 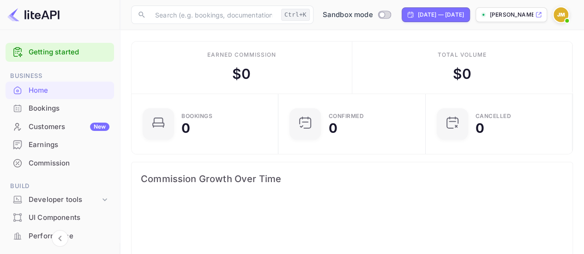 What do you see at coordinates (356, 15) in the screenshot?
I see `div: Switch to Production mode` at bounding box center [356, 15].